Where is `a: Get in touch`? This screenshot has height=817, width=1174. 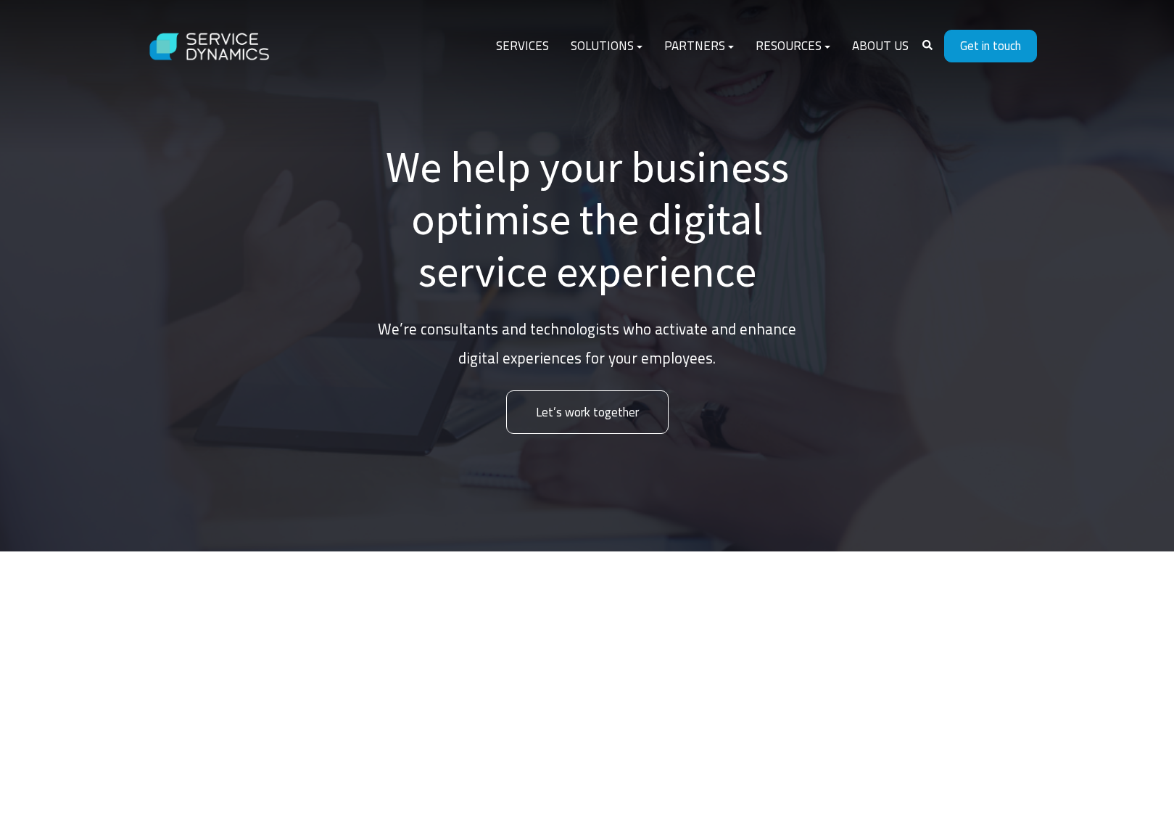
a: Get in touch is located at coordinates (991, 46).